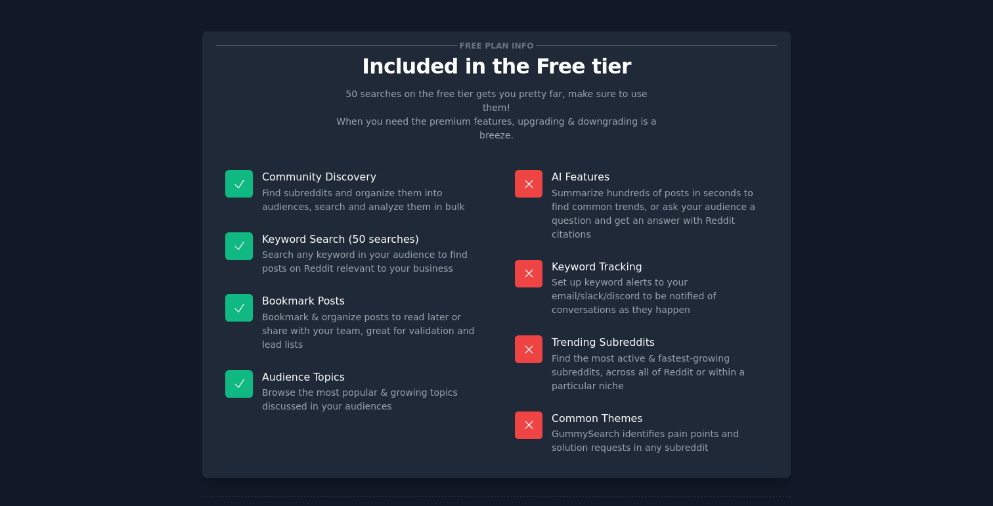 This screenshot has height=506, width=993. Describe the element at coordinates (370, 262) in the screenshot. I see `dd: Search any keyword in your audience to find posts on Reddit relevant to your business` at that location.